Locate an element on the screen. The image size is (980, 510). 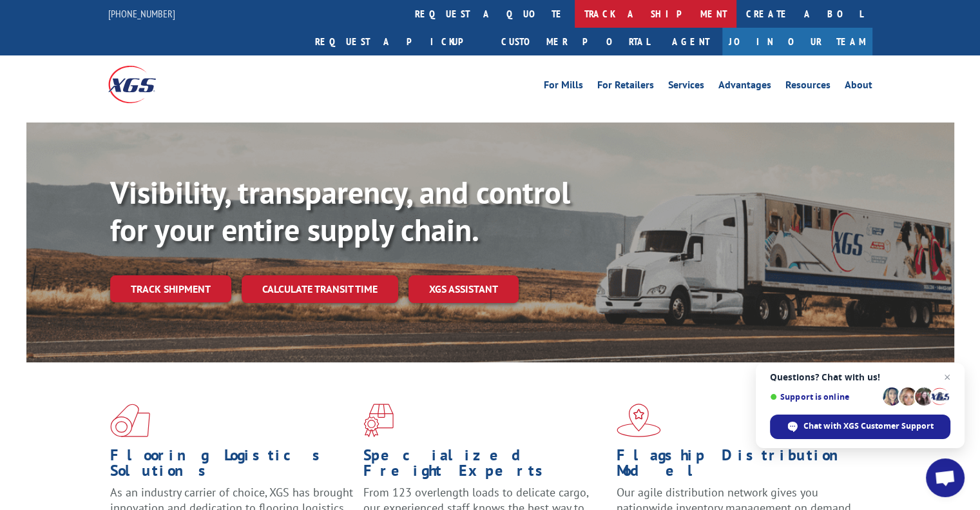
a: For Mills is located at coordinates (563, 87).